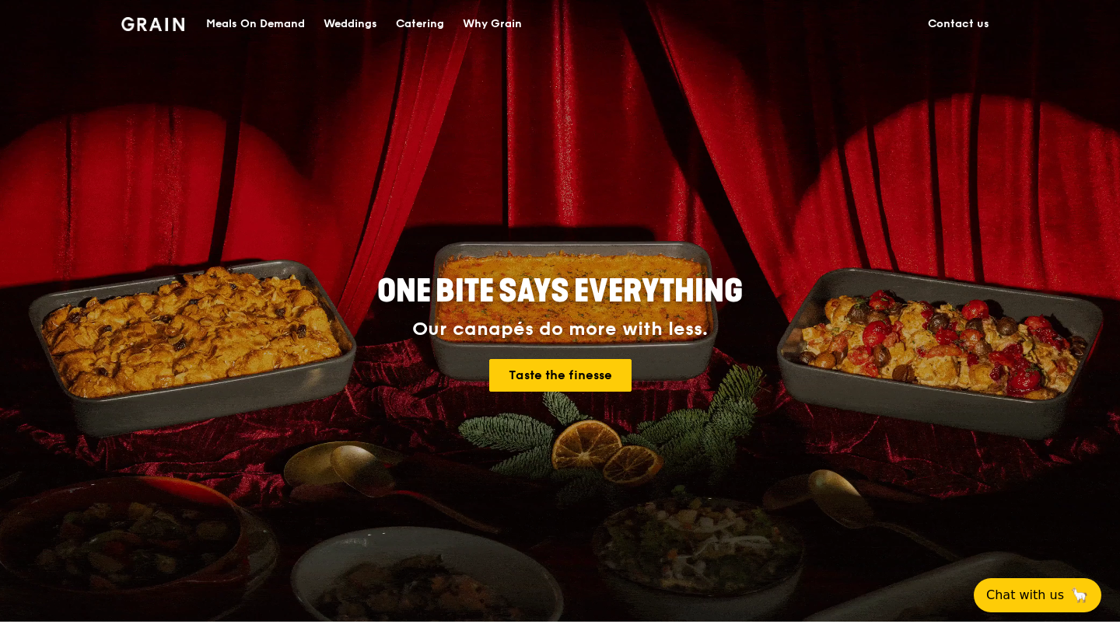 This screenshot has width=1120, height=631. What do you see at coordinates (1025, 596) in the screenshot?
I see `span: Chat with us` at bounding box center [1025, 596].